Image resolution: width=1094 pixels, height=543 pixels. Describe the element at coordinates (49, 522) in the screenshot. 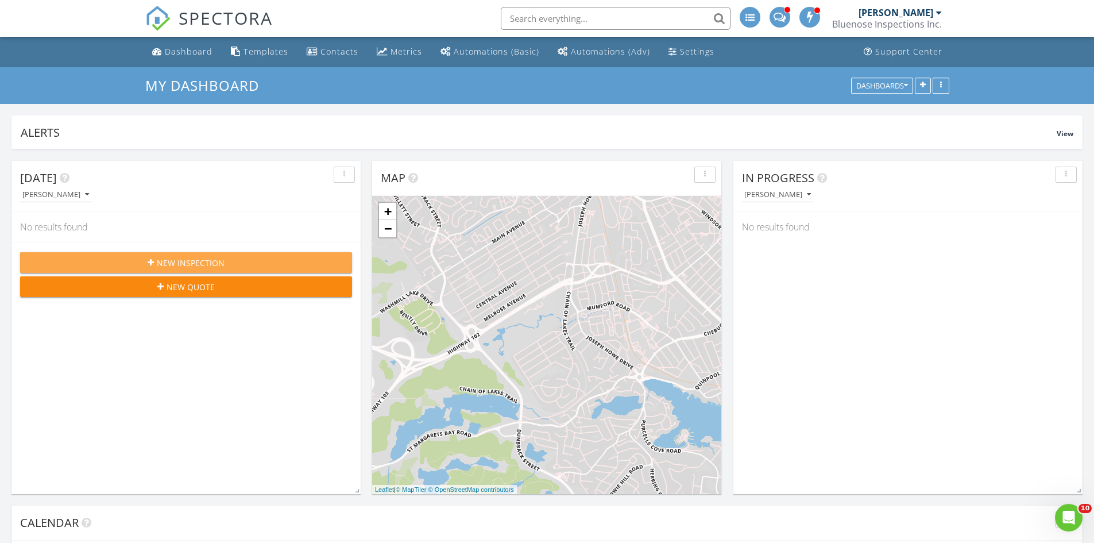

I see `span: Calendar` at that location.